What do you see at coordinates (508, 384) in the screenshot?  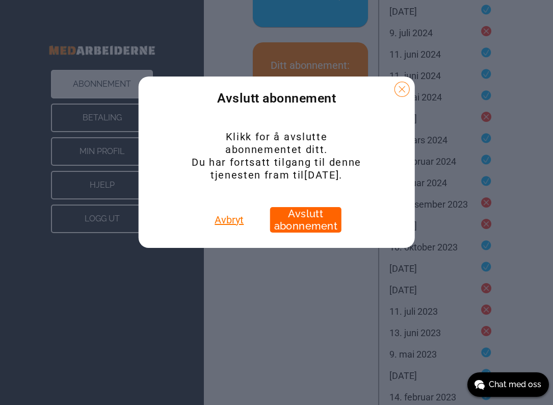 I see `button: Chat med oss` at bounding box center [508, 384].